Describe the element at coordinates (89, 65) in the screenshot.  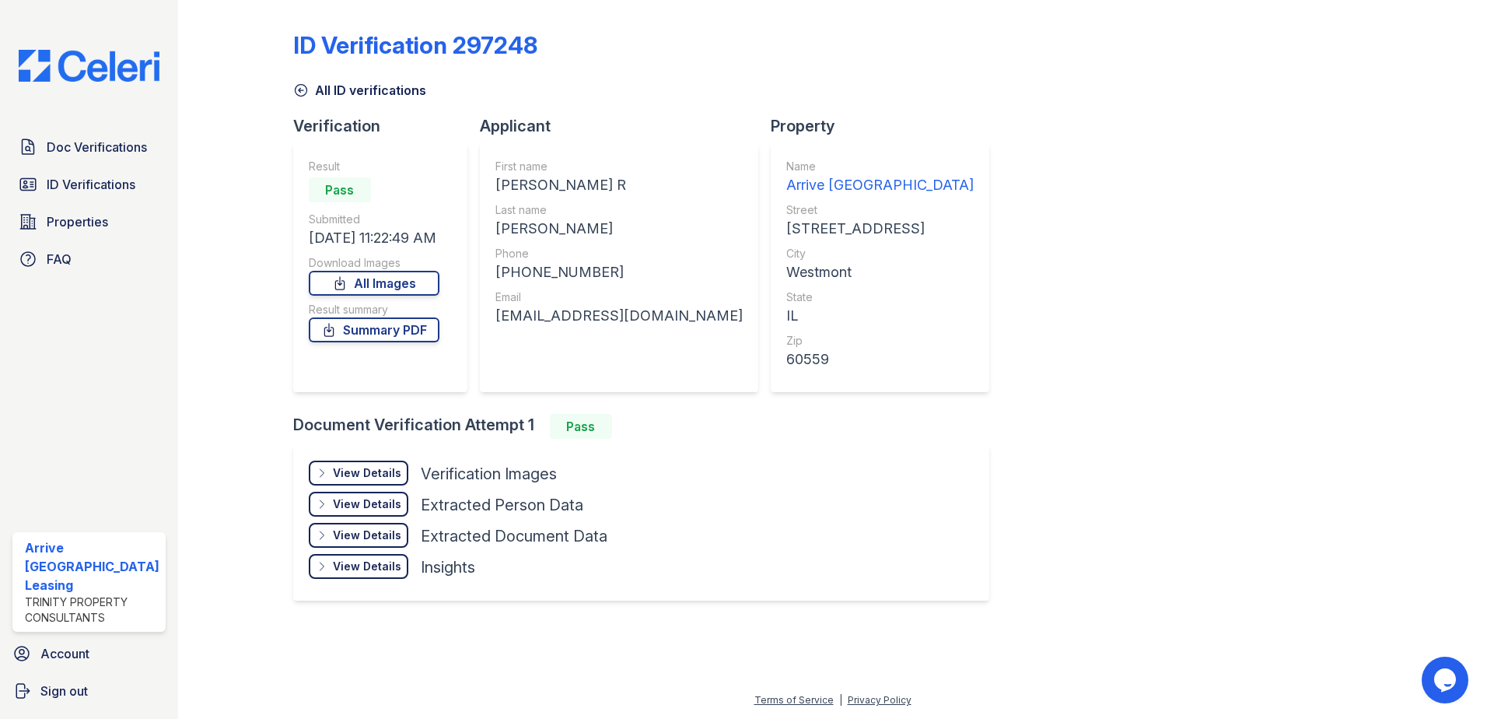
I see `img: CE_Logo_Blue-a8612792a0a2168367f1c8372b55b34899dd931a85d93a1a3d3e32e68fde9ad4.png` at that location.